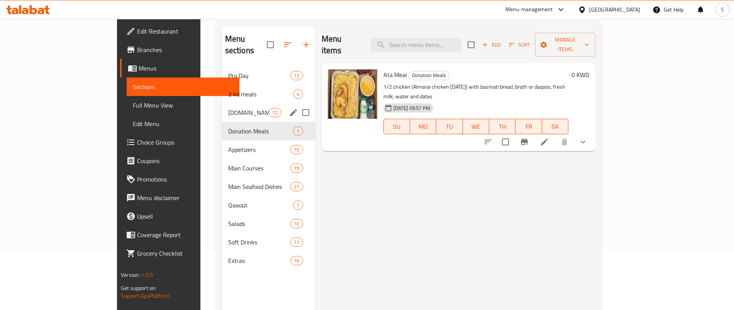  What do you see at coordinates (185, 161) in the screenshot?
I see `span: Coupons` at bounding box center [185, 161].